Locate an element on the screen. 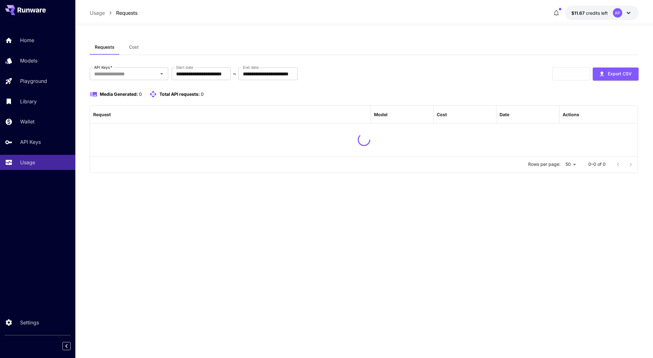  label: End date is located at coordinates (251, 67).